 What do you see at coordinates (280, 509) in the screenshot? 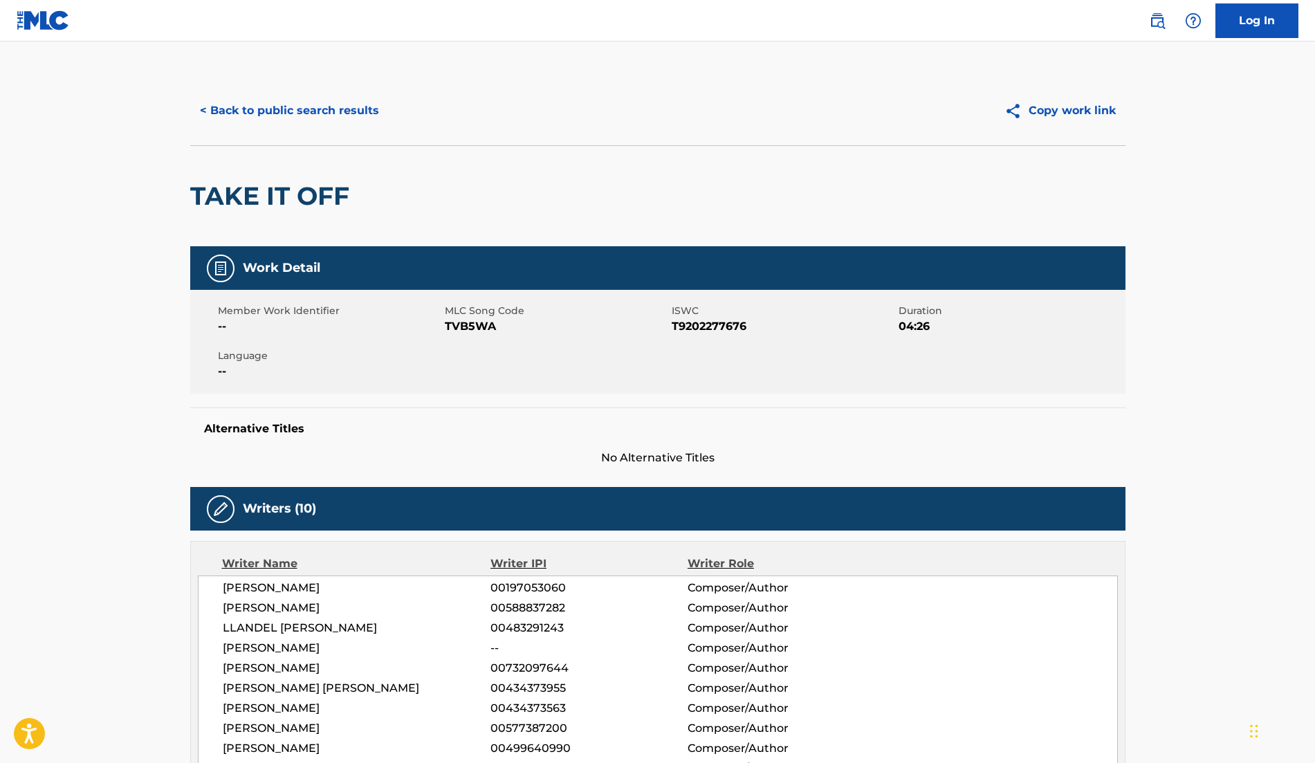
I see `h5: Writers (10)` at bounding box center [280, 509].